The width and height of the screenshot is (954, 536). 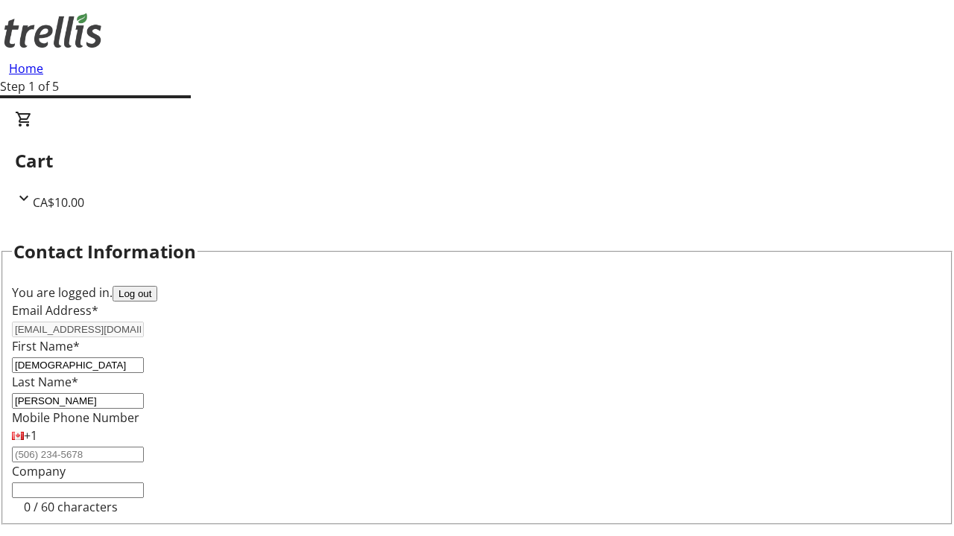 I want to click on h2: Contact Information, so click(x=104, y=252).